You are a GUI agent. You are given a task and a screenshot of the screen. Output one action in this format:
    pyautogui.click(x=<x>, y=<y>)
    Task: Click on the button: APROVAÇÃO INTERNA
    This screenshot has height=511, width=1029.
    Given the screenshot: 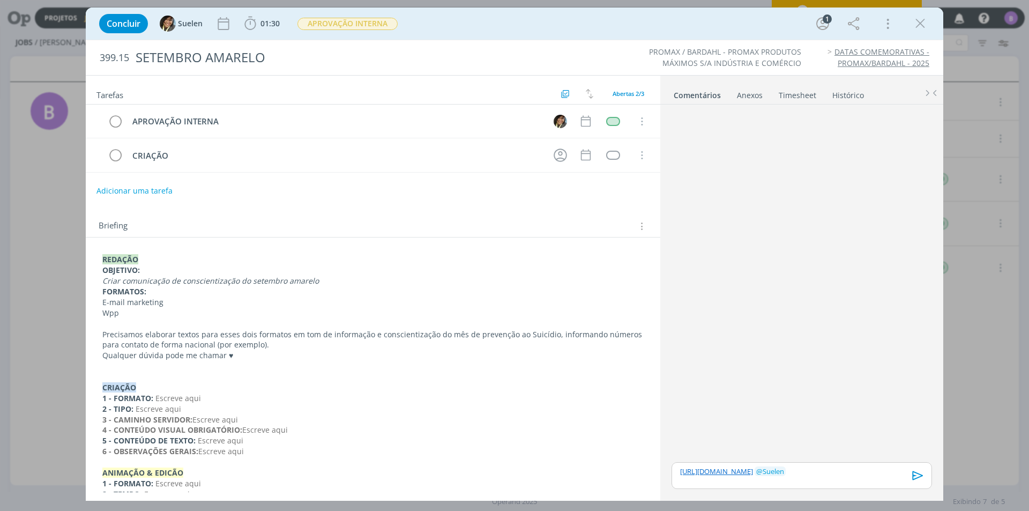 What is the action you would take?
    pyautogui.click(x=347, y=24)
    